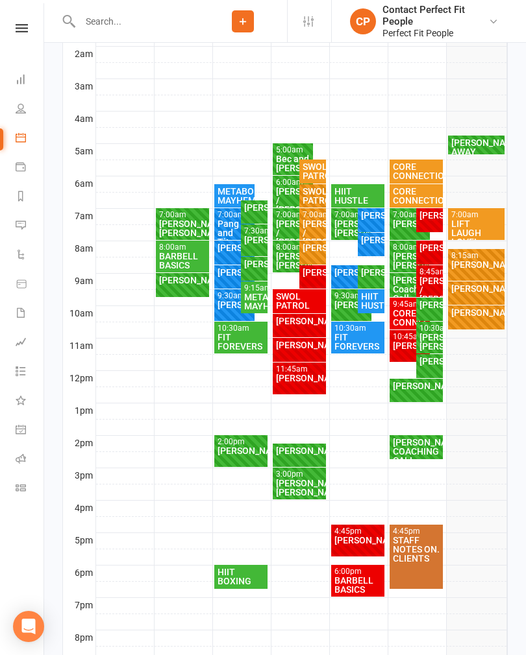  Describe the element at coordinates (29, 627) in the screenshot. I see `div: Open Intercom Messenger` at that location.